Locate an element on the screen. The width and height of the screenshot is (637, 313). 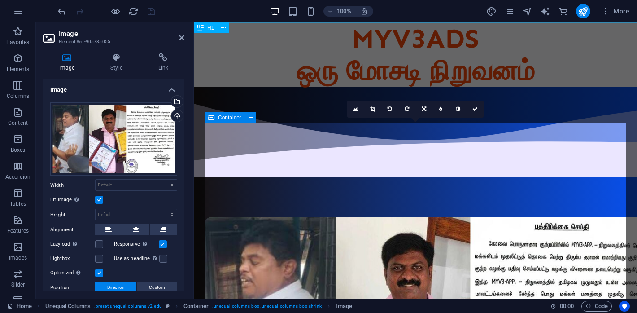
p: Columns is located at coordinates (18, 96).